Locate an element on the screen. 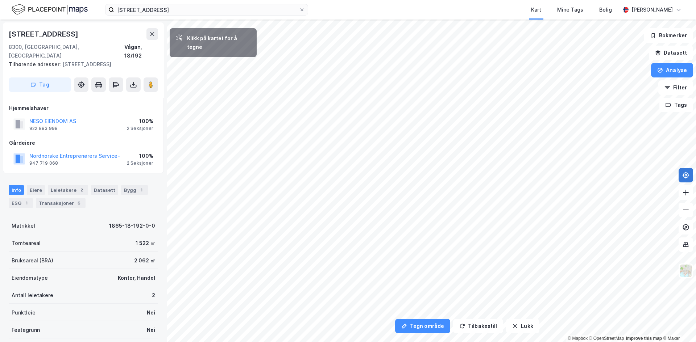 The image size is (696, 342). a: Improve this map is located at coordinates (643, 339).